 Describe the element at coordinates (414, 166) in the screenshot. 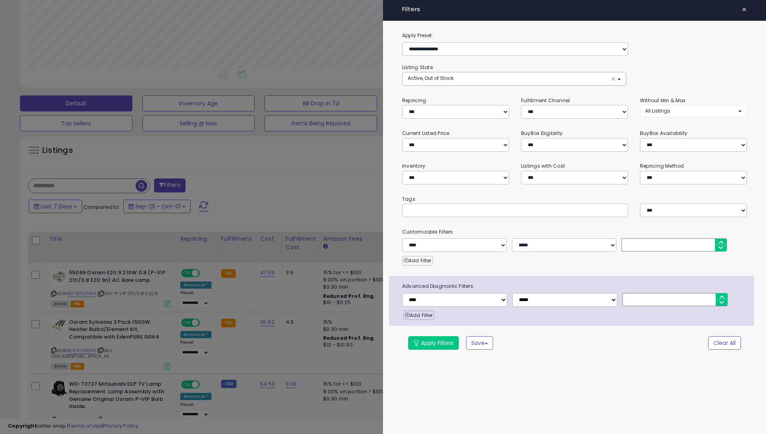

I see `small: Inventory` at that location.